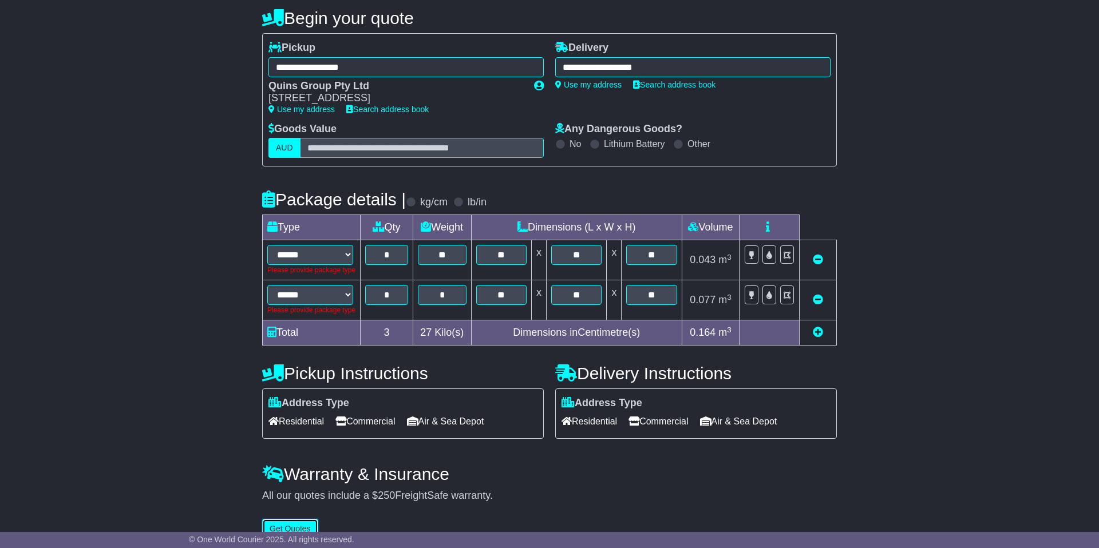  I want to click on label: Pickup, so click(292, 48).